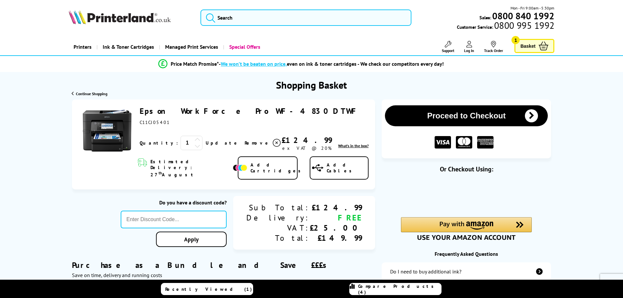 Image resolution: width=623 pixels, height=298 pixels. Describe the element at coordinates (505, 26) in the screenshot. I see `span: Customer Service:` at that location.